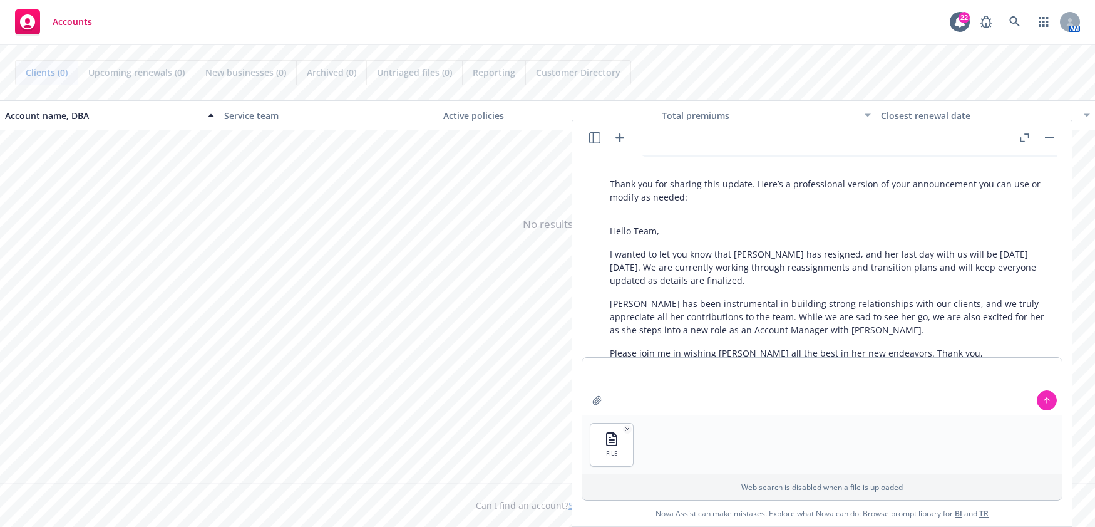  Describe the element at coordinates (329, 115) in the screenshot. I see `button: Service team` at that location.